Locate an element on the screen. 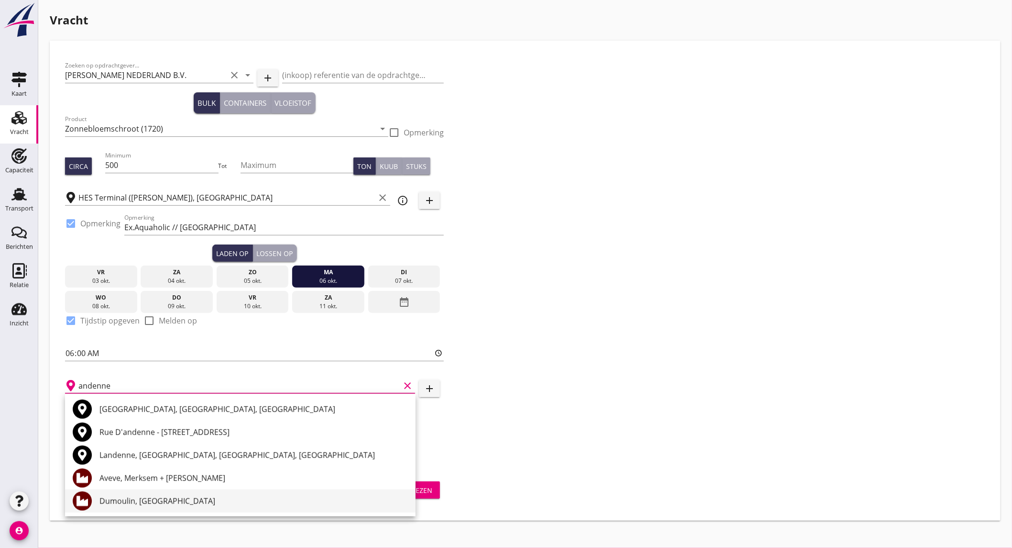 This screenshot has height=548, width=1012. input: Zoeken op opdrachtgever... is located at coordinates (146, 75).